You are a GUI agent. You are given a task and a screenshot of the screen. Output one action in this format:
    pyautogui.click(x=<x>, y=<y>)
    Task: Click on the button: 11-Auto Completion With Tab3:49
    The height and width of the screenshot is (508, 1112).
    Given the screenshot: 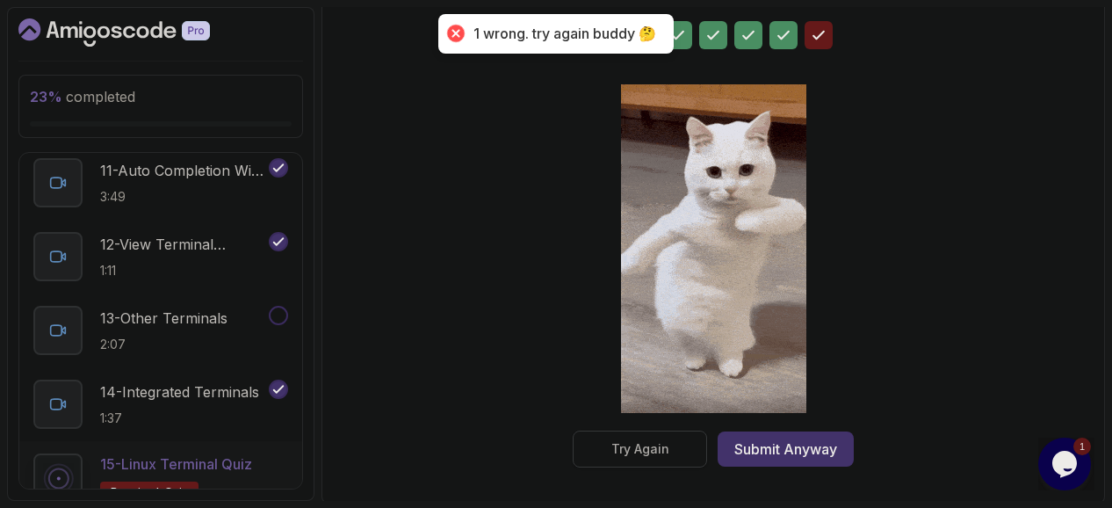 What is the action you would take?
    pyautogui.click(x=161, y=183)
    